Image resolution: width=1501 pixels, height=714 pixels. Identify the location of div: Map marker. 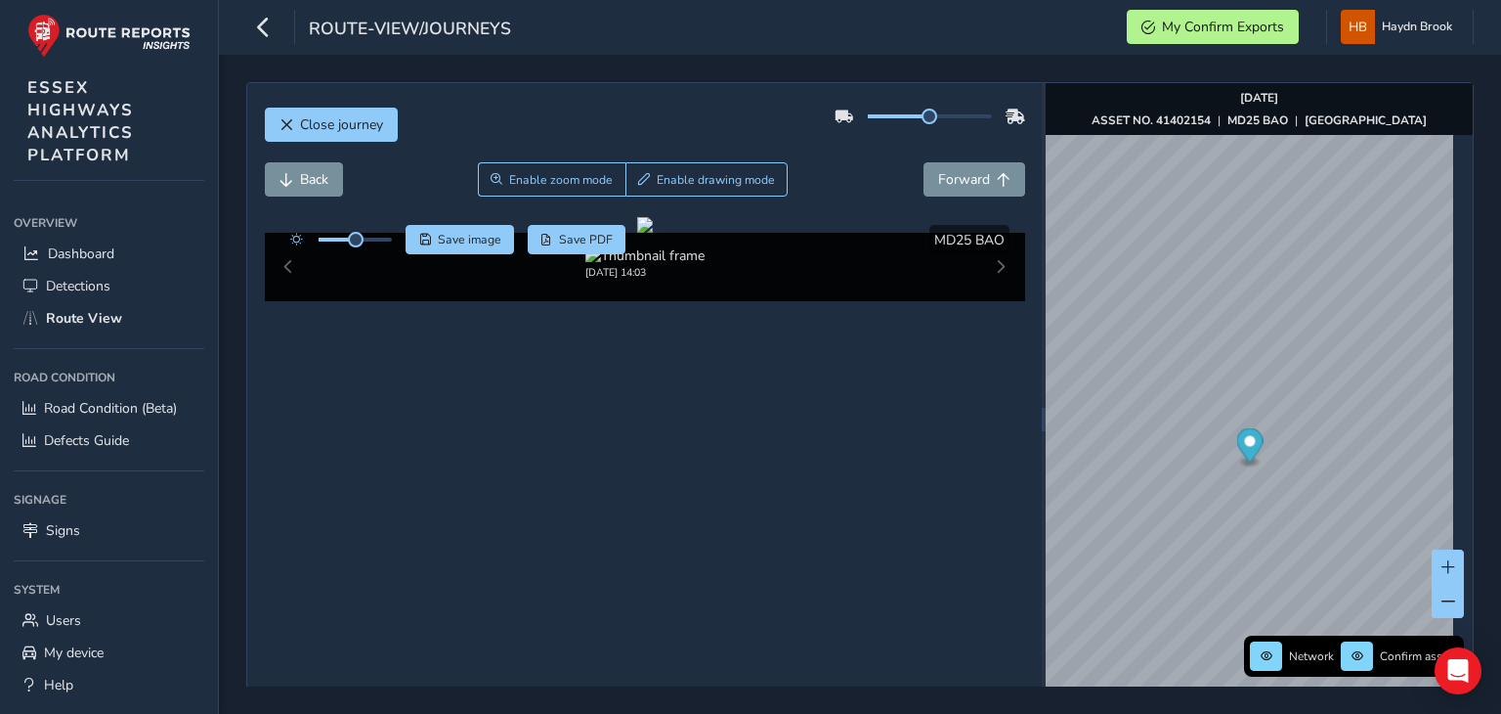
(1250, 448).